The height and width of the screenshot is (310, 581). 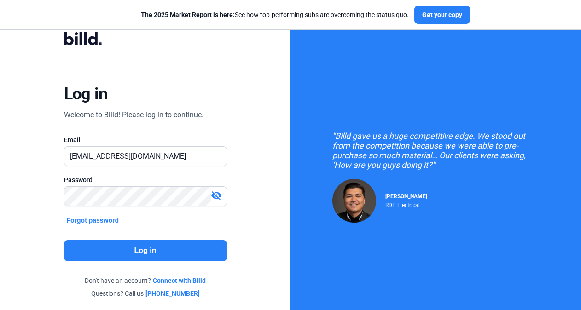 What do you see at coordinates (134, 115) in the screenshot?
I see `div: Welcome to Billd! Please log in to continue.` at bounding box center [134, 115].